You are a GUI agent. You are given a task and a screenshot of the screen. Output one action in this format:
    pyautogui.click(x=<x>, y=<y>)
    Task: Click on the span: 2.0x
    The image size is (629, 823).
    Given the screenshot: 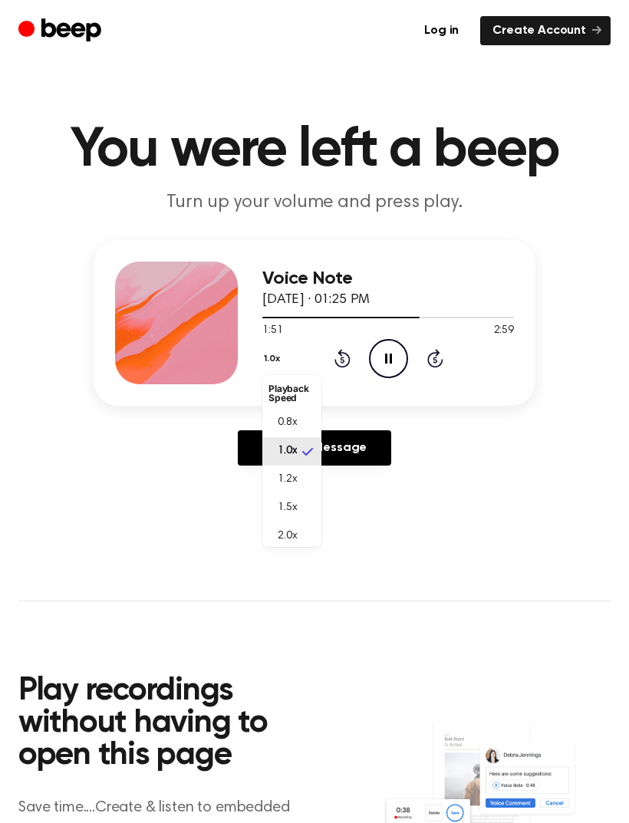 What is the action you would take?
    pyautogui.click(x=287, y=536)
    